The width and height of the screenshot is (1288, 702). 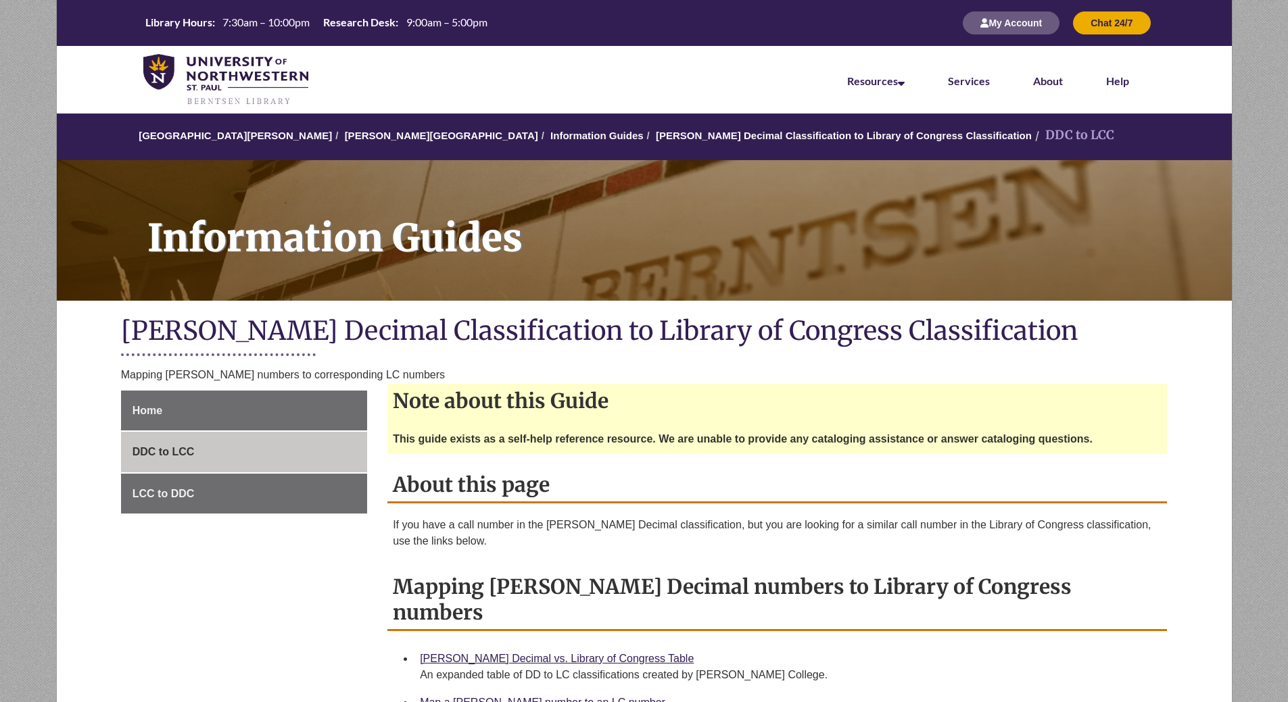 What do you see at coordinates (244, 452) in the screenshot?
I see `div: Guide Page Menu` at bounding box center [244, 452].